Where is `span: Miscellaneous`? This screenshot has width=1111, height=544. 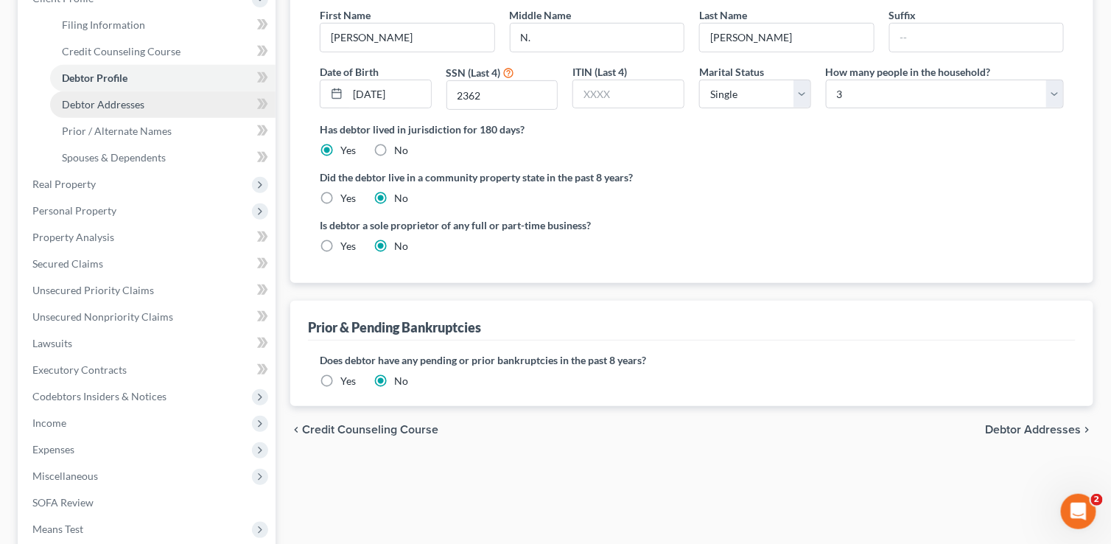 span: Miscellaneous is located at coordinates (65, 475).